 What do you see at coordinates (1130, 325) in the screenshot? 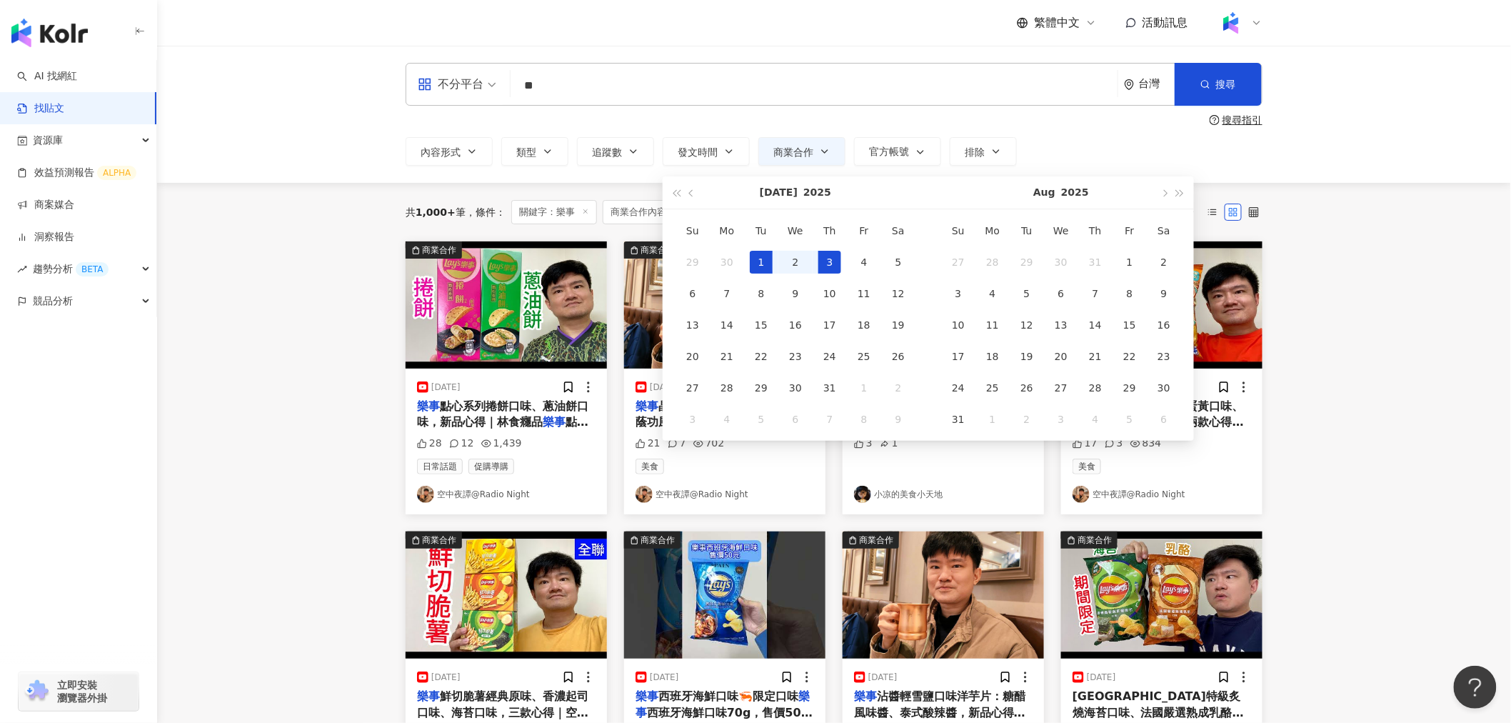
I see `div: 15` at bounding box center [1130, 325].